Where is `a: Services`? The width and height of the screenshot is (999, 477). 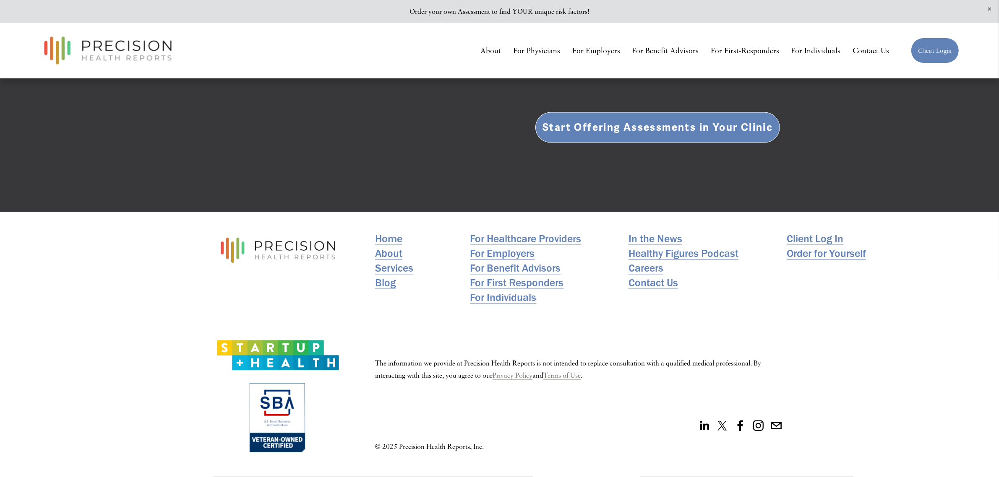
a: Services is located at coordinates (394, 269).